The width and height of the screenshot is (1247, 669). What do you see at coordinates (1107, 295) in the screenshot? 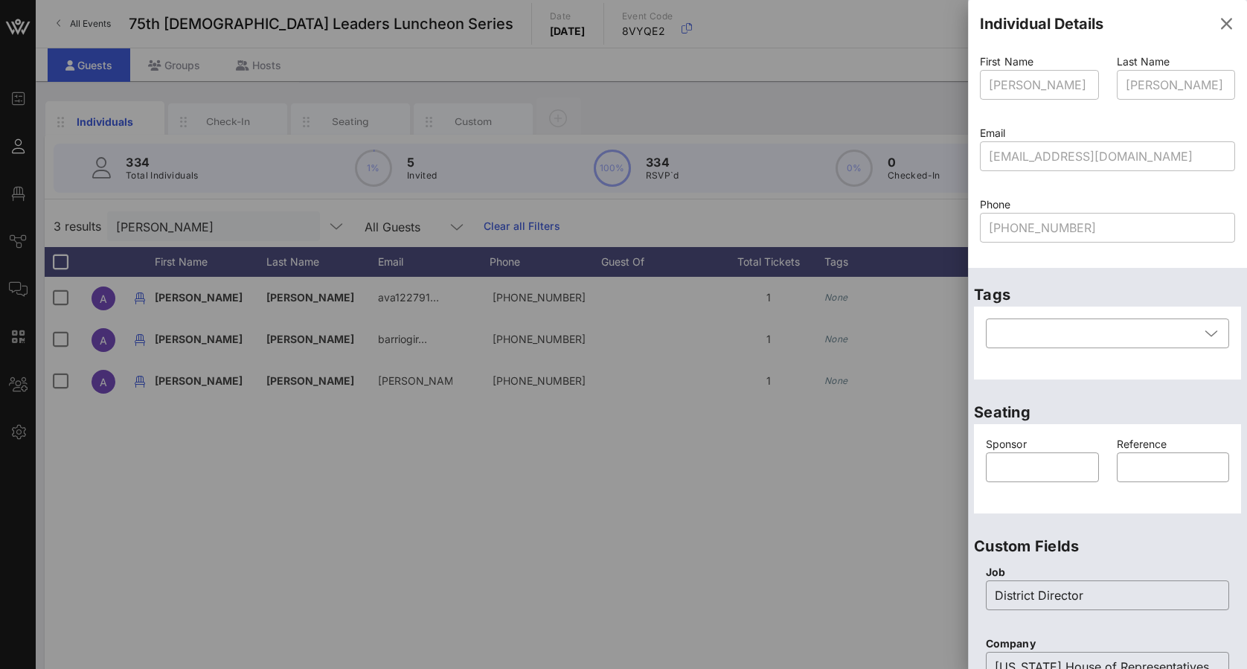
I see `p: Tags` at bounding box center [1107, 295].